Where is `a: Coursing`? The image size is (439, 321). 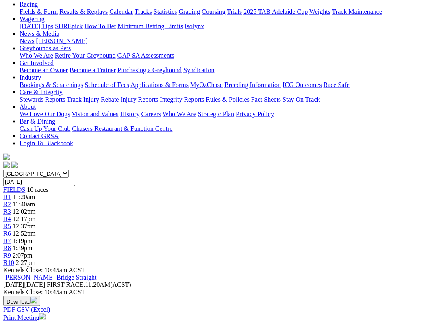 a: Coursing is located at coordinates (214, 11).